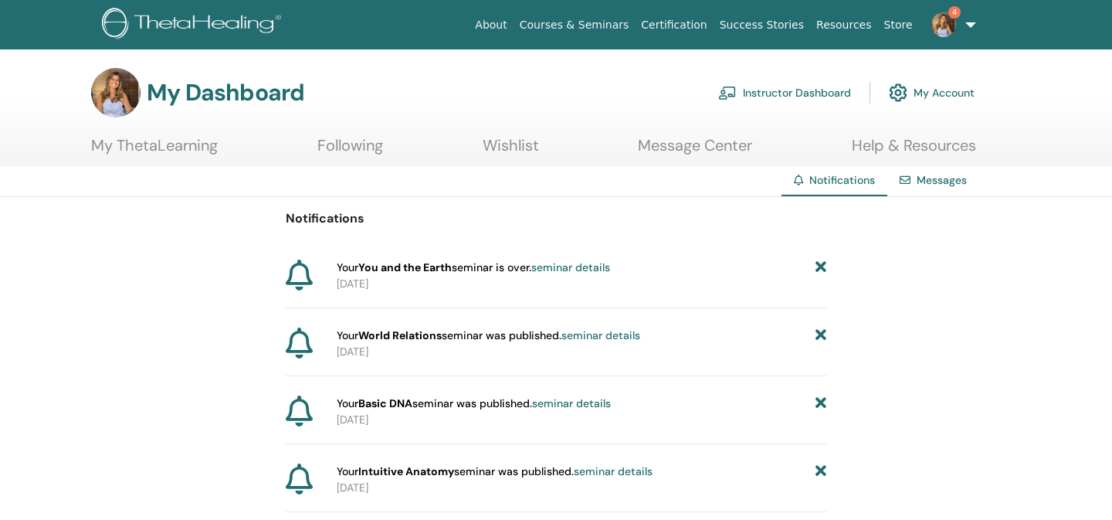 The height and width of the screenshot is (520, 1112). I want to click on strong: Basic DNA, so click(385, 403).